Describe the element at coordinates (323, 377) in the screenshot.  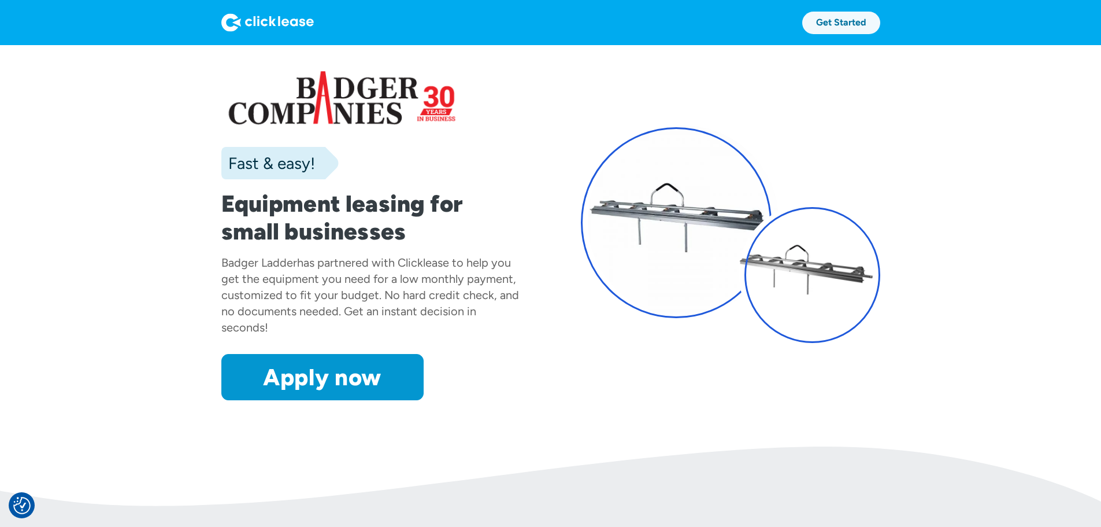
I see `a: Apply now` at that location.